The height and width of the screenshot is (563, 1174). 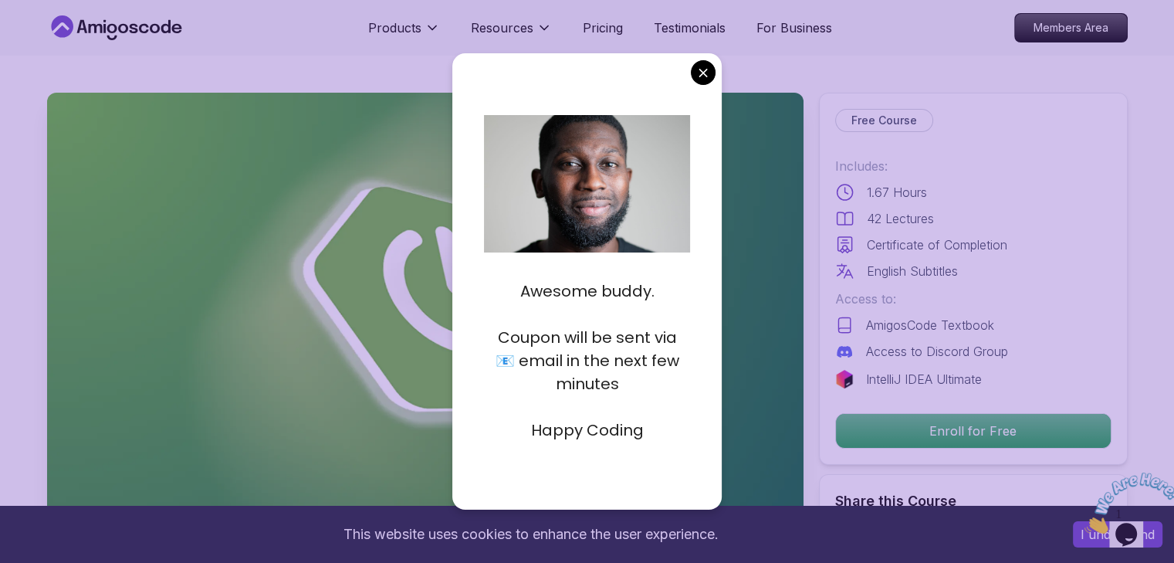 What do you see at coordinates (48, 36) in the screenshot?
I see `div: CloseChat attention grabber` at bounding box center [48, 36].